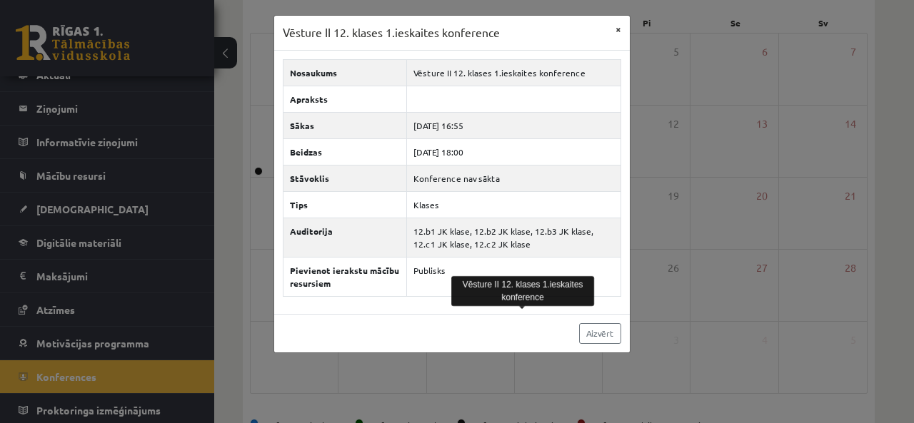  I want to click on td: Klases, so click(513, 204).